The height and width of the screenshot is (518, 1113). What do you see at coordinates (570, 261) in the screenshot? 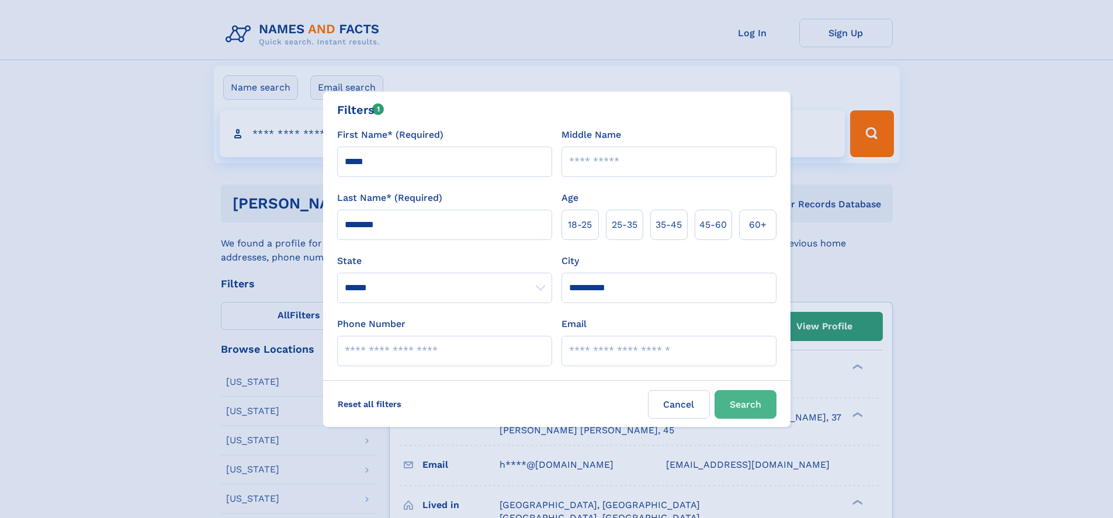
I see `label: City` at bounding box center [570, 261].